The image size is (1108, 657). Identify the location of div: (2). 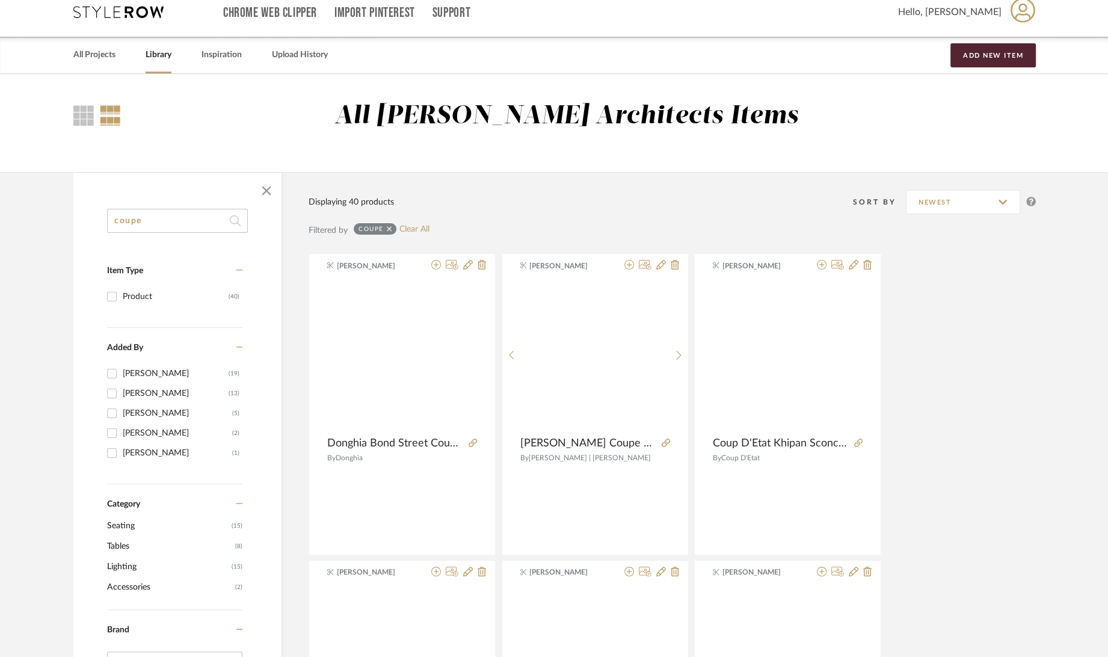
(236, 433).